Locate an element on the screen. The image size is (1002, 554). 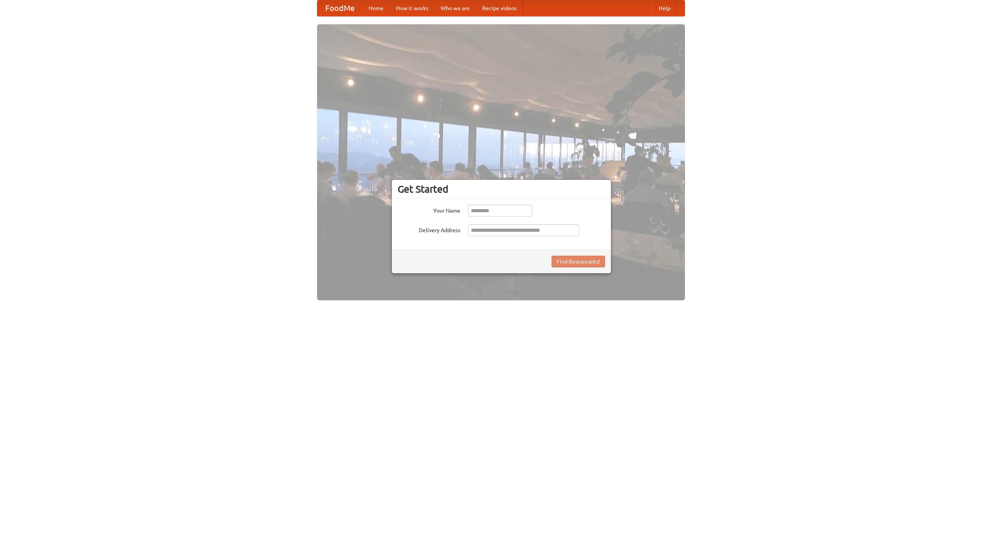
h3: Get Started is located at coordinates (501, 189).